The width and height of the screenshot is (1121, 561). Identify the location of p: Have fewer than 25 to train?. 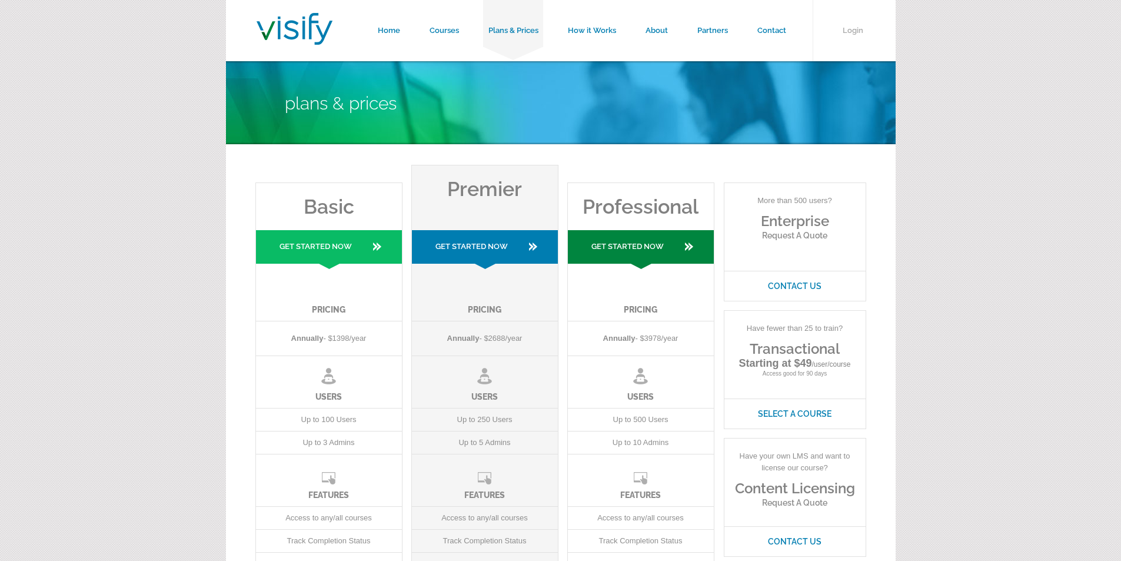
(795, 326).